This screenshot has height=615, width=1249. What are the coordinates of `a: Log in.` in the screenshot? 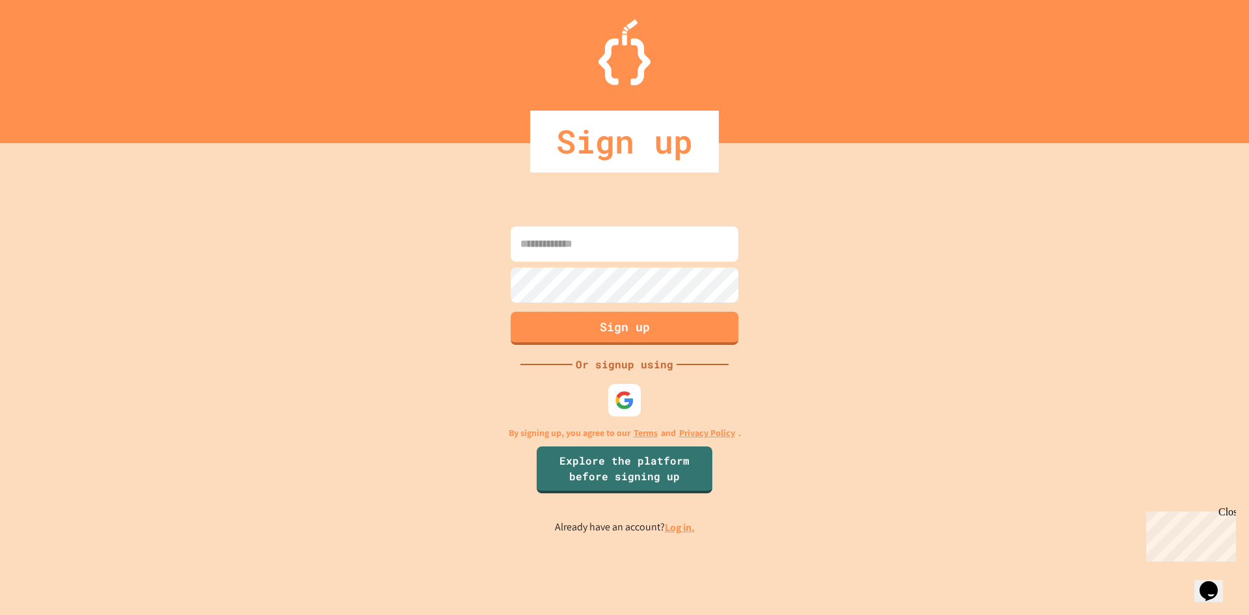 It's located at (680, 527).